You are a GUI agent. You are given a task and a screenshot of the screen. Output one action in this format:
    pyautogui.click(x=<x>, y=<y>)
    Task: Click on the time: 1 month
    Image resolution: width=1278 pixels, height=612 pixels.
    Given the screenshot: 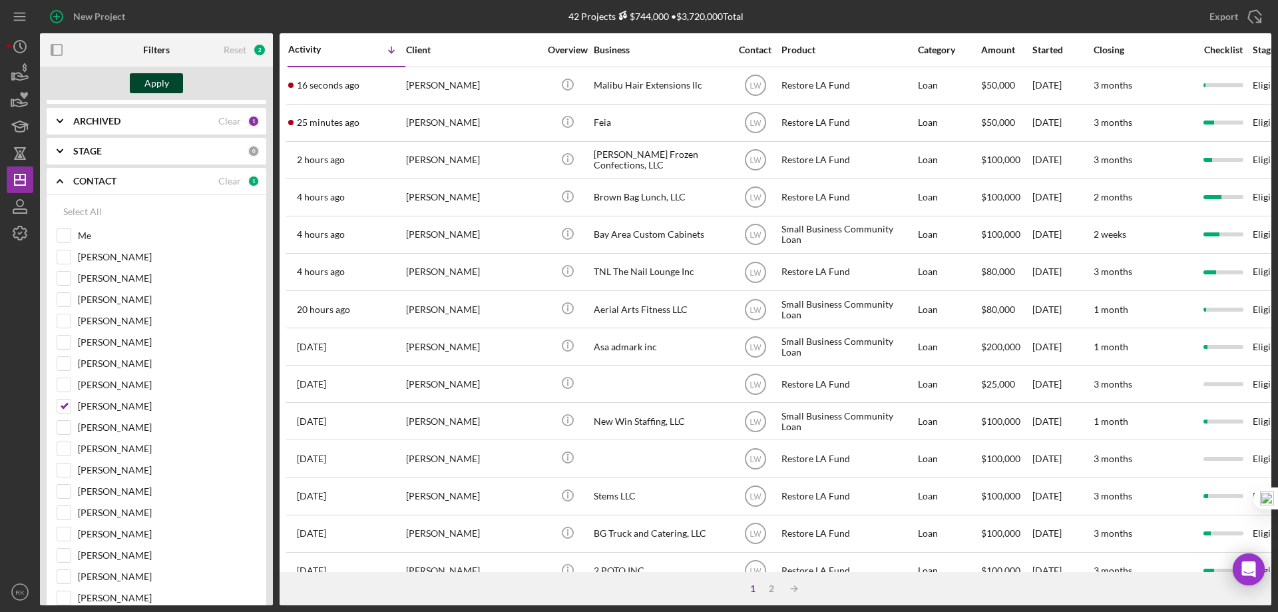 What is the action you would take?
    pyautogui.click(x=1111, y=421)
    